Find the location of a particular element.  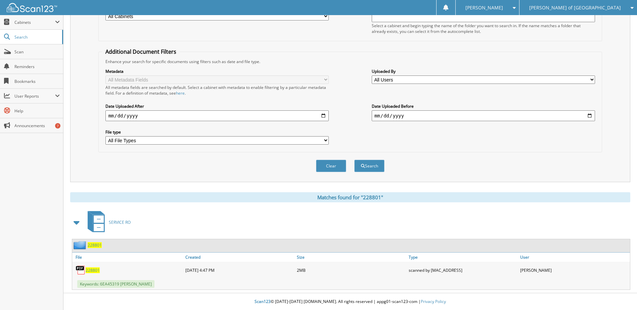

span: Bookmarks is located at coordinates (37, 81).